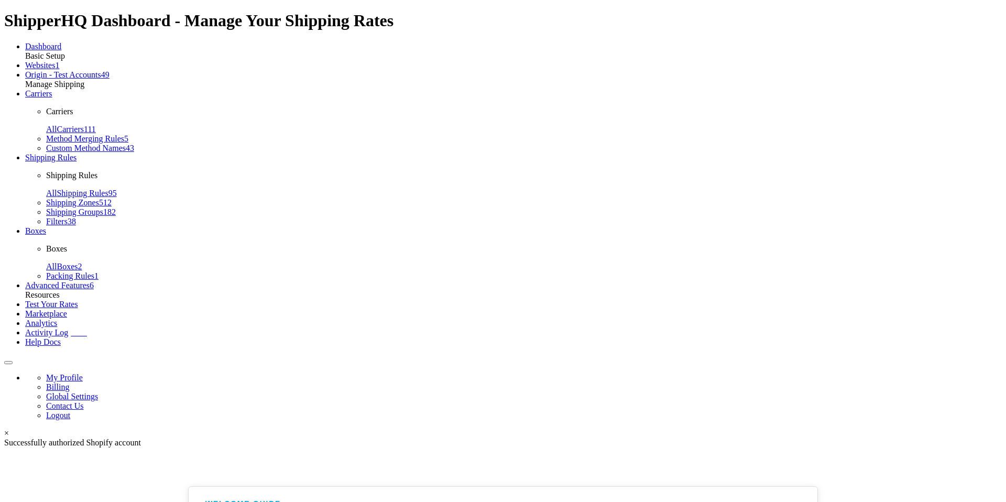 The width and height of the screenshot is (1006, 502). Describe the element at coordinates (524, 406) in the screenshot. I see `li: Contact Us` at that location.